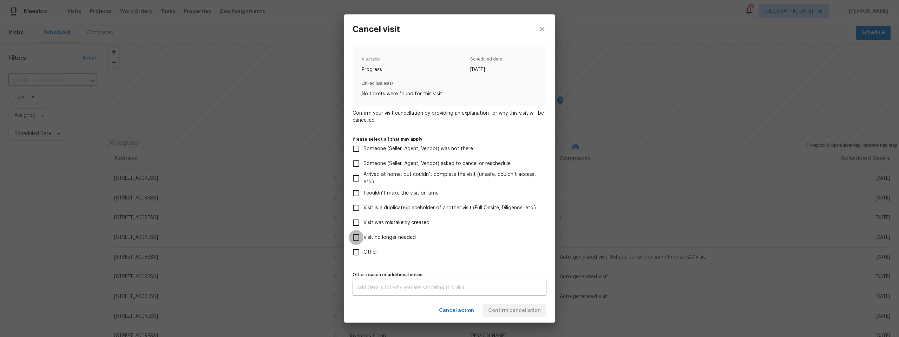  Describe the element at coordinates (450, 117) in the screenshot. I see `span: Confirm your visit cancellation by providing an explanation for why this visit will be cancelled.` at that location.